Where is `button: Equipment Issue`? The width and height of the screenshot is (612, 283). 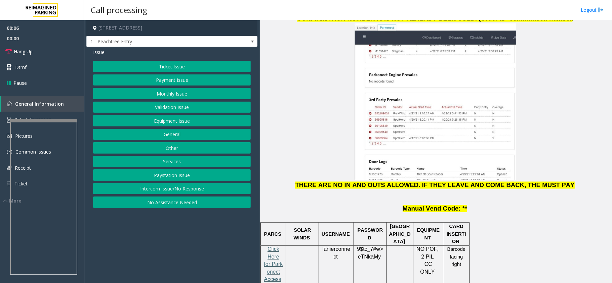
button: Equipment Issue is located at coordinates (172, 121).